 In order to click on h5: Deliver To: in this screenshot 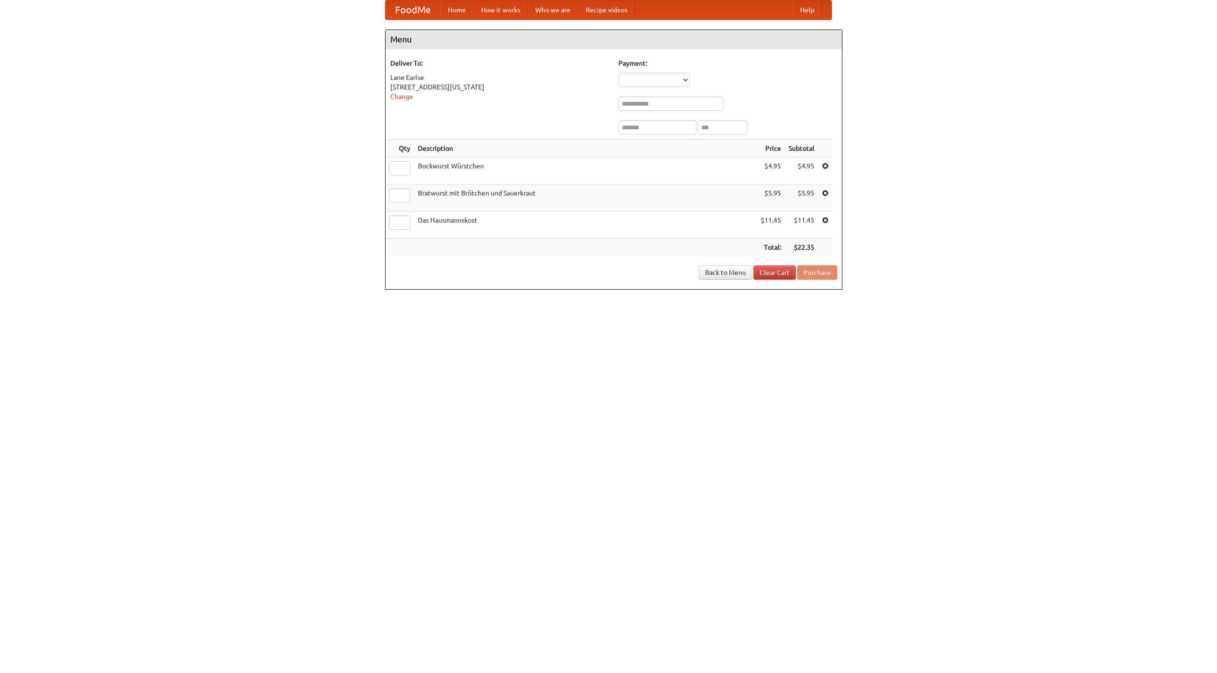, I will do `click(500, 63)`.